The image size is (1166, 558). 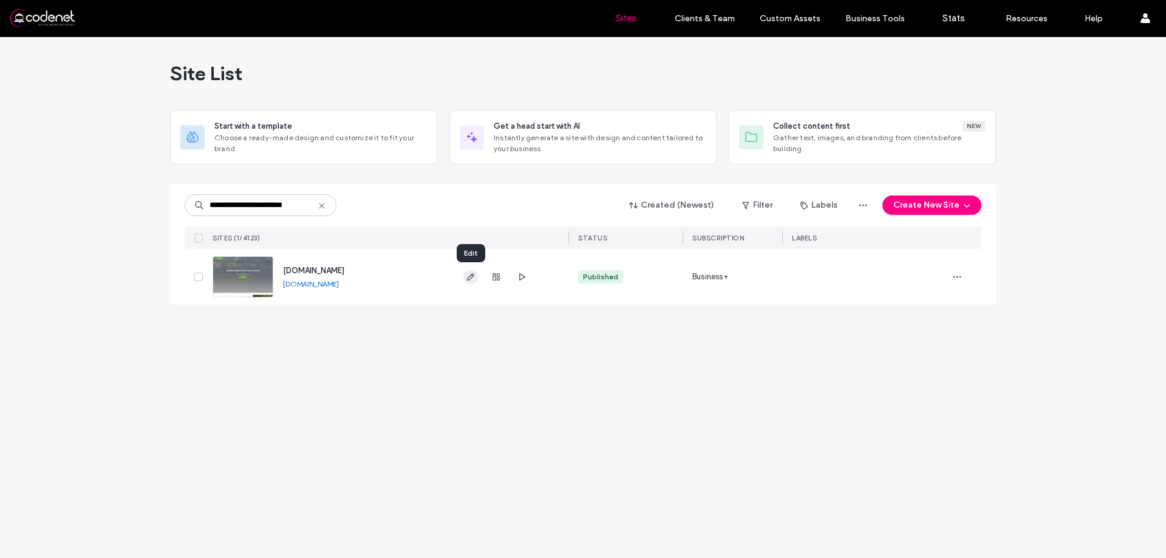 What do you see at coordinates (705, 18) in the screenshot?
I see `label: Clients & Team` at bounding box center [705, 18].